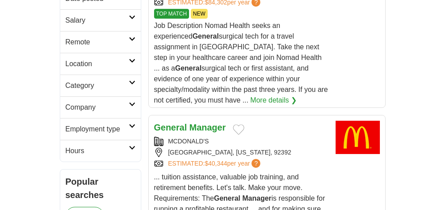 Image resolution: width=445 pixels, height=210 pixels. I want to click on a: Category, so click(101, 85).